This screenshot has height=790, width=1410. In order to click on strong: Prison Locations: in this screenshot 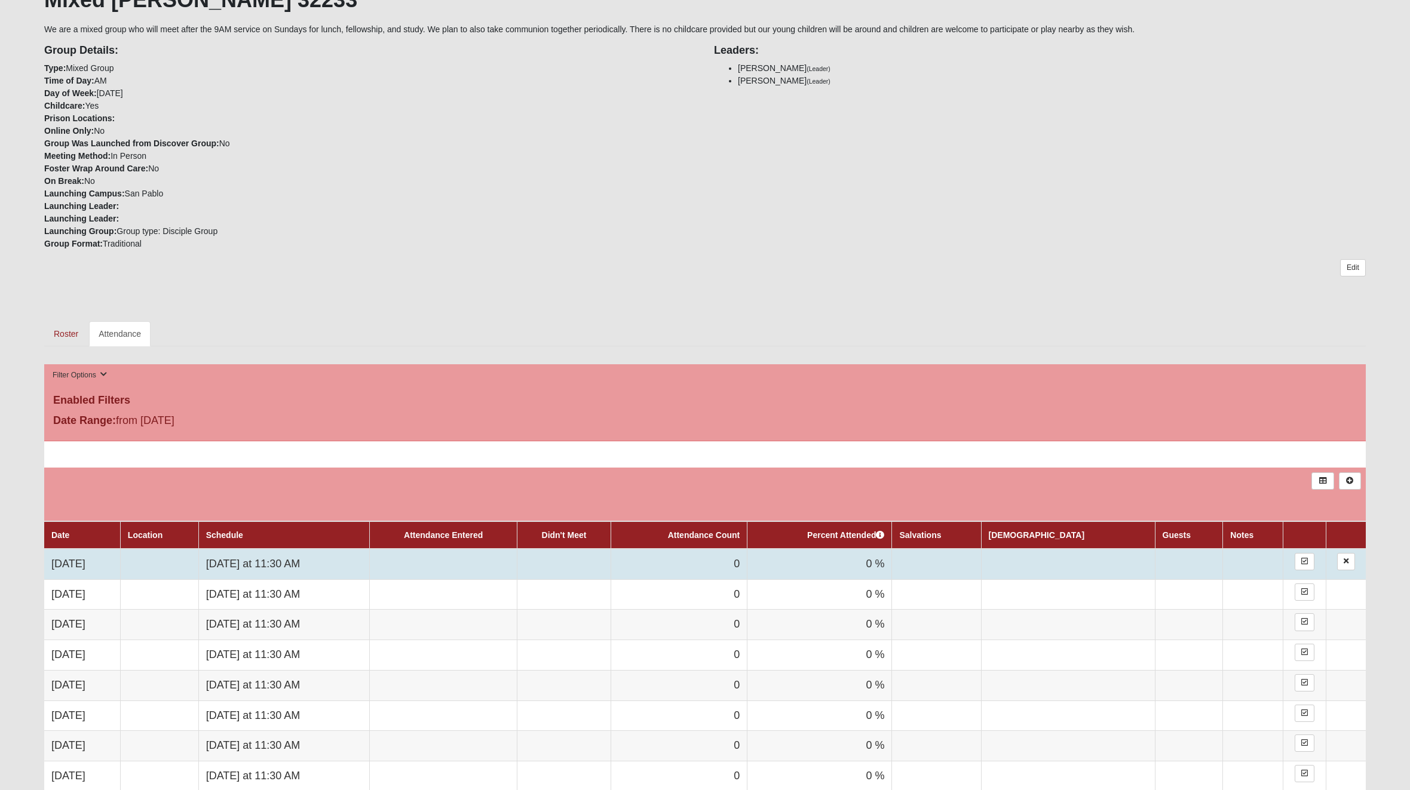, I will do `click(79, 118)`.